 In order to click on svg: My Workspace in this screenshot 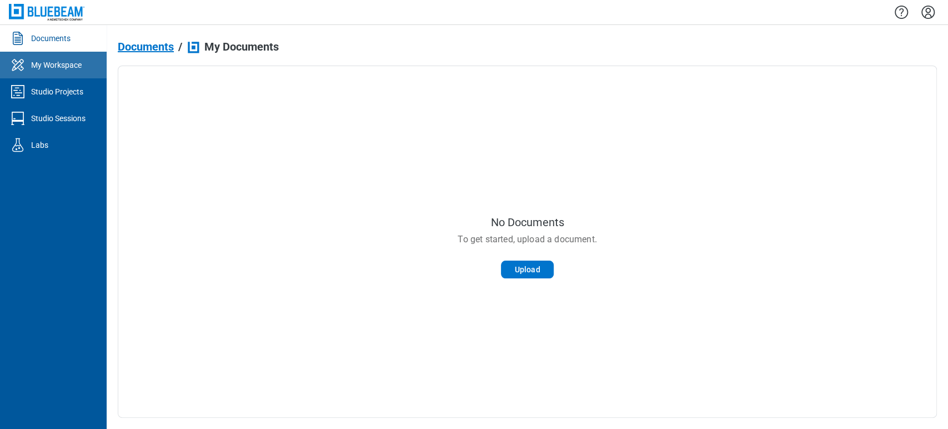, I will do `click(18, 65)`.